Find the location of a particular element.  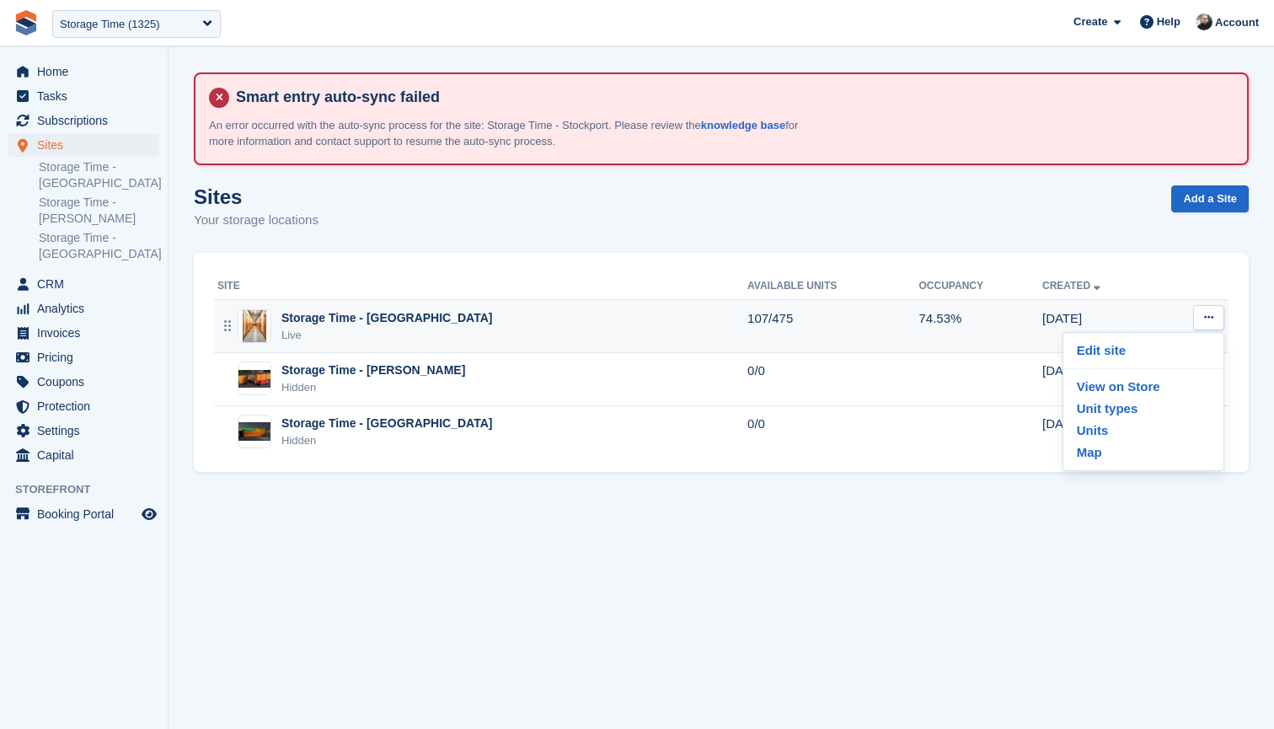

div: Storage Time (1325) is located at coordinates (110, 24).